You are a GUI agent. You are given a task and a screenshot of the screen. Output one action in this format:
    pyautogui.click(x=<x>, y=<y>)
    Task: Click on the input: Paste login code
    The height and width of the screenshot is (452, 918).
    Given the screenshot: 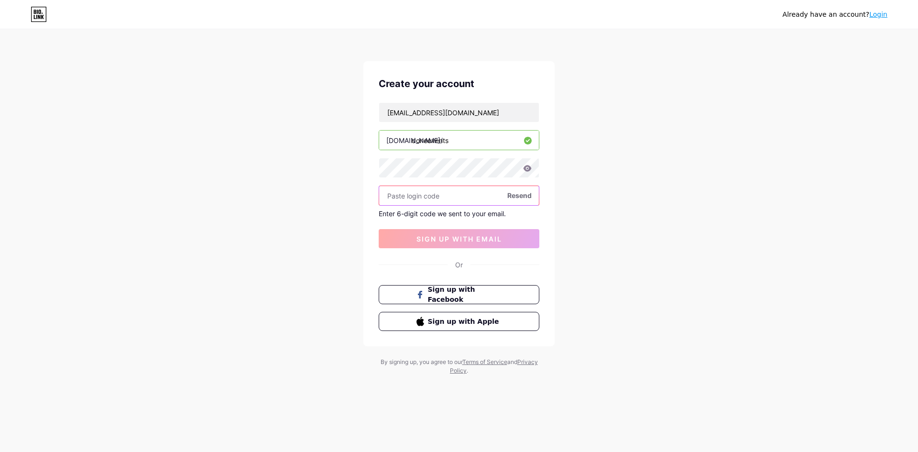 What is the action you would take?
    pyautogui.click(x=459, y=195)
    